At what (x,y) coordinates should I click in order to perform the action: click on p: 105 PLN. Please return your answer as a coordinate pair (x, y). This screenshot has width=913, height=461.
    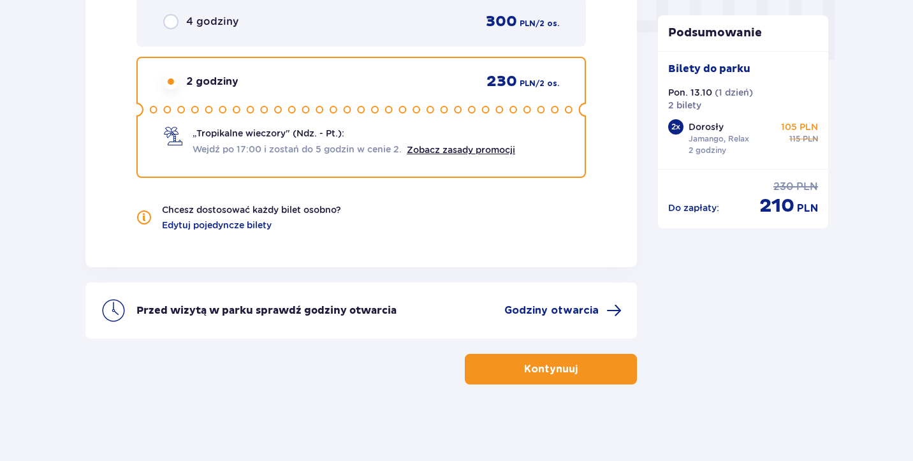
    Looking at the image, I should click on (800, 127).